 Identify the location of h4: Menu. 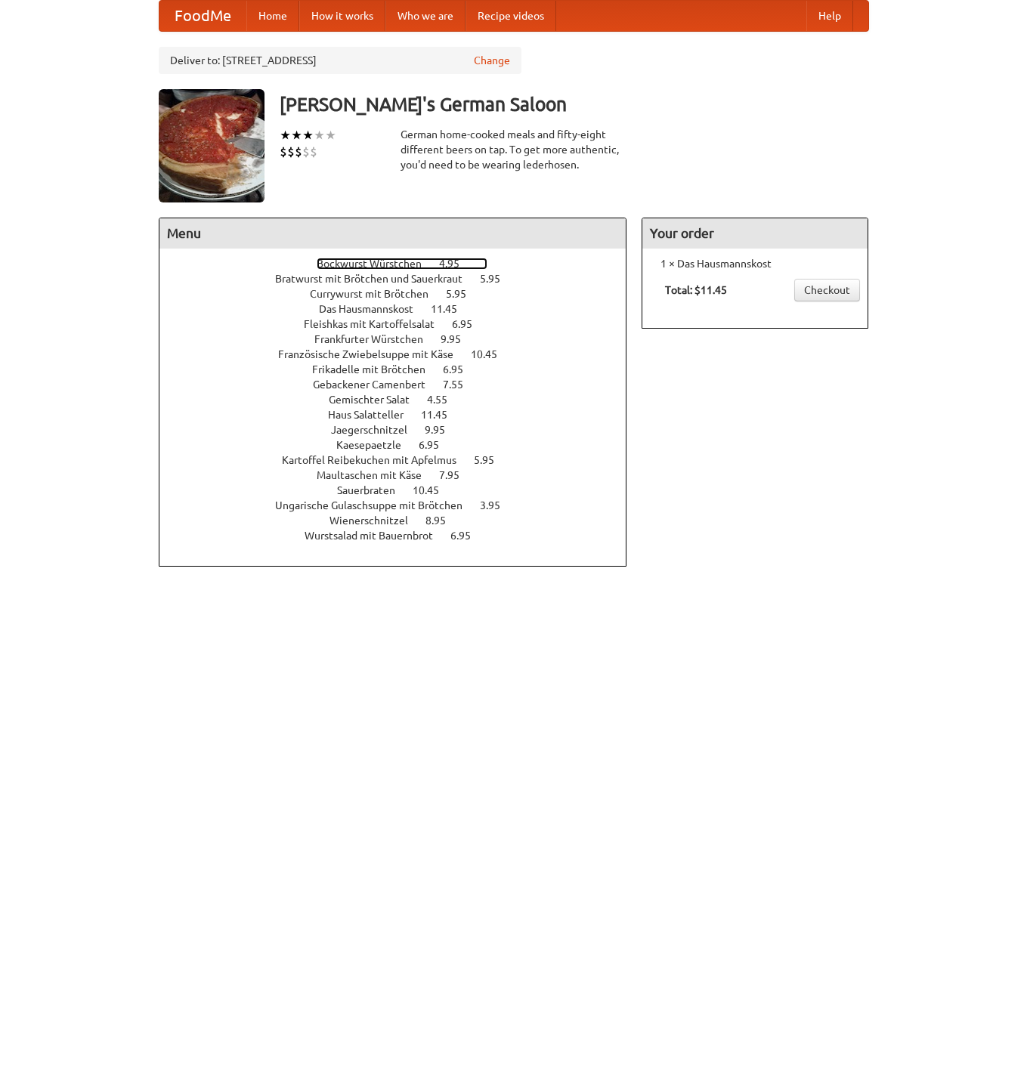
(393, 233).